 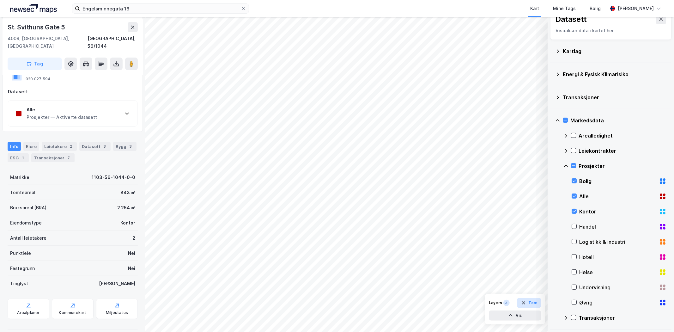 I want to click on img: logo.a4113a55bc3d86da70a041830d287a7e.svg, so click(x=34, y=9).